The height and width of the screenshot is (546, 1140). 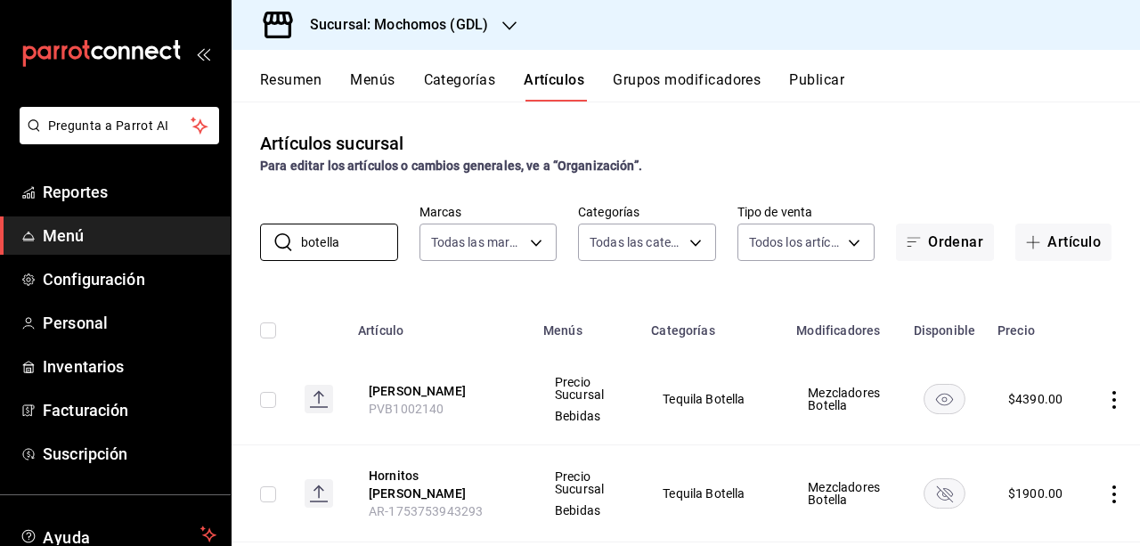 What do you see at coordinates (817, 86) in the screenshot?
I see `button: Publicar` at bounding box center [817, 86].